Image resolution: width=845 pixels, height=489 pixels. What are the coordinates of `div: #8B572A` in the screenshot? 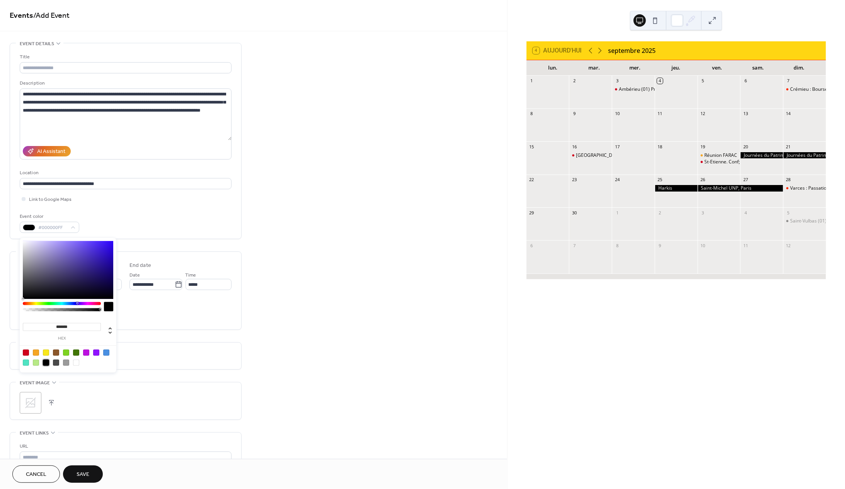 It's located at (56, 353).